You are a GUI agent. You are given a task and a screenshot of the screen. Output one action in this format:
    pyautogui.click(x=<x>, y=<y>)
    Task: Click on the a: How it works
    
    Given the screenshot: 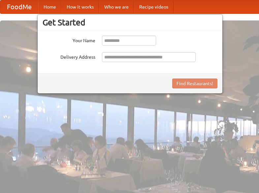 What is the action you would take?
    pyautogui.click(x=80, y=7)
    